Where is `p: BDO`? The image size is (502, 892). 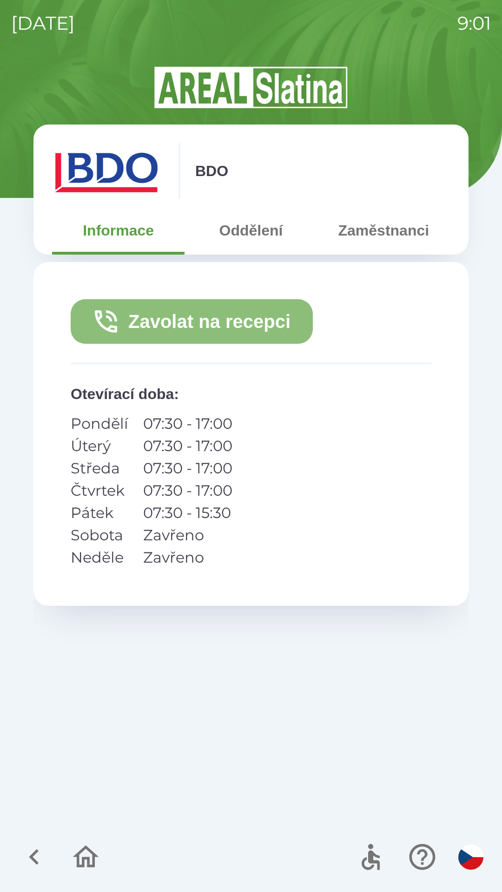
p: BDO is located at coordinates (211, 171).